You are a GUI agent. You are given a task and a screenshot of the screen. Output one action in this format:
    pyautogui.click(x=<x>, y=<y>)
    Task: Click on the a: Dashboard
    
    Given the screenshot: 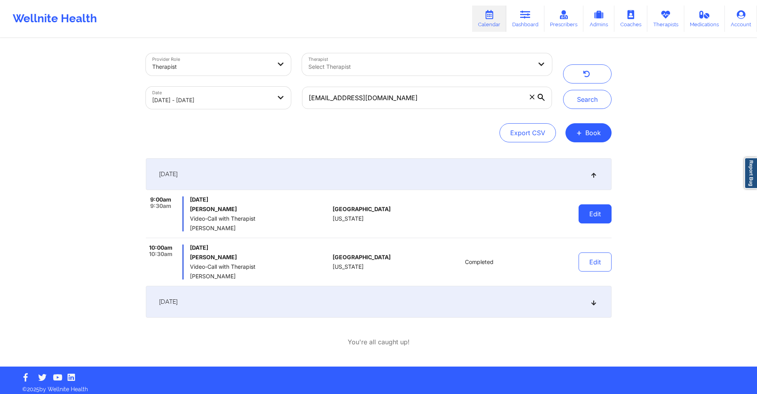 What is the action you would take?
    pyautogui.click(x=525, y=19)
    